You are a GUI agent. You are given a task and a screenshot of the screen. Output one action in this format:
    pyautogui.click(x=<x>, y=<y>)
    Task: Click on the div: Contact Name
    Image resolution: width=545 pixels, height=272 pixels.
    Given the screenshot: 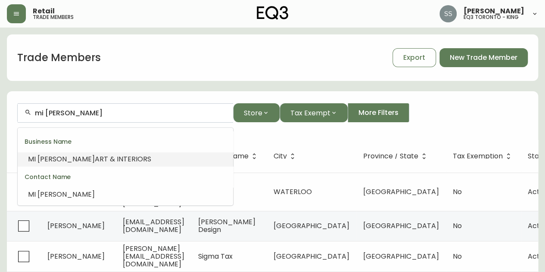 What is the action you would take?
    pyautogui.click(x=125, y=177)
    